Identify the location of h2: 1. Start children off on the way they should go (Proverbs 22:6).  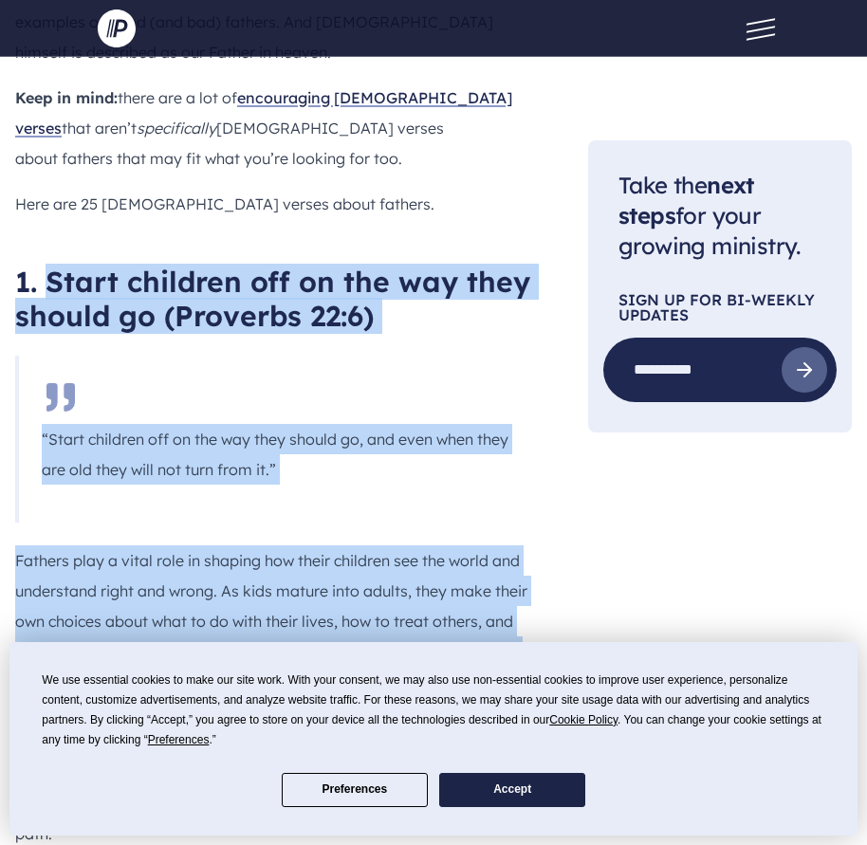
(279, 299).